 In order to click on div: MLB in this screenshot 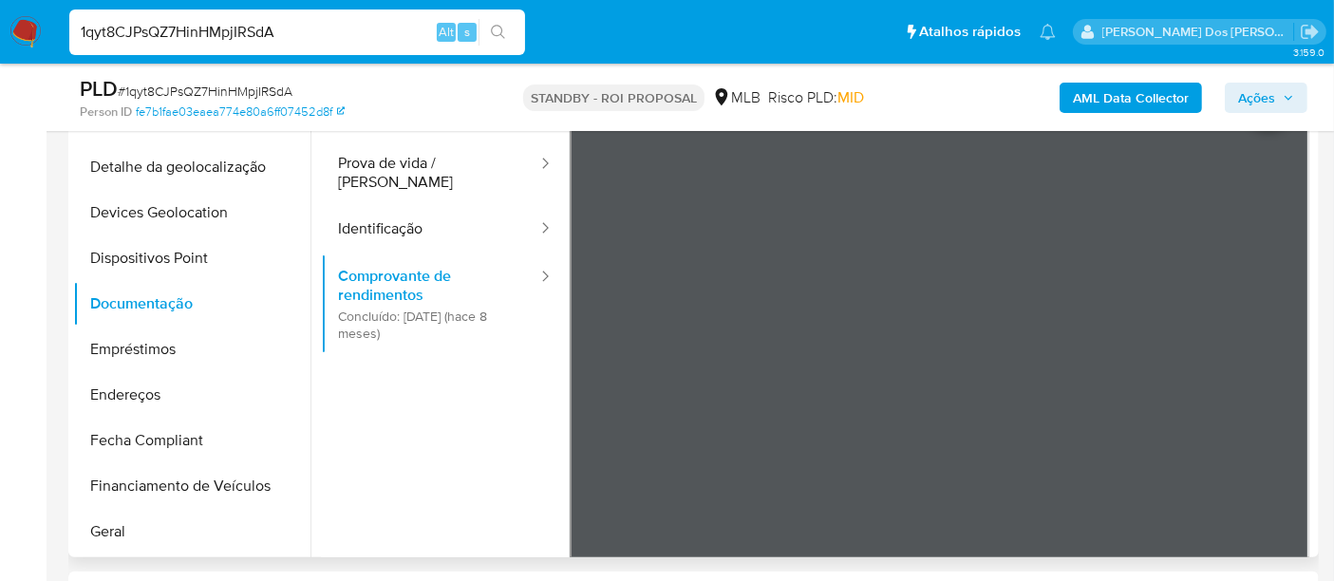, I will do `click(736, 98)`.